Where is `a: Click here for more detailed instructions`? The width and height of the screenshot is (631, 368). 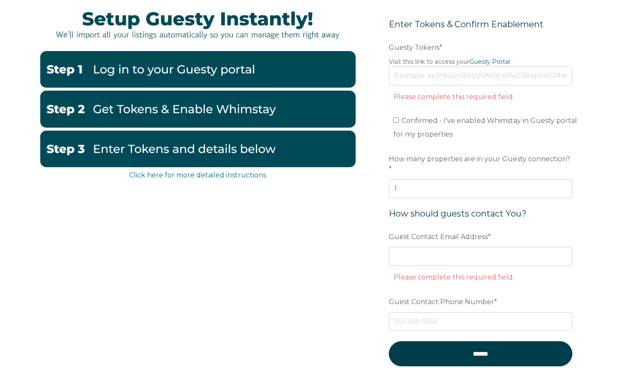 a: Click here for more detailed instructions is located at coordinates (198, 175).